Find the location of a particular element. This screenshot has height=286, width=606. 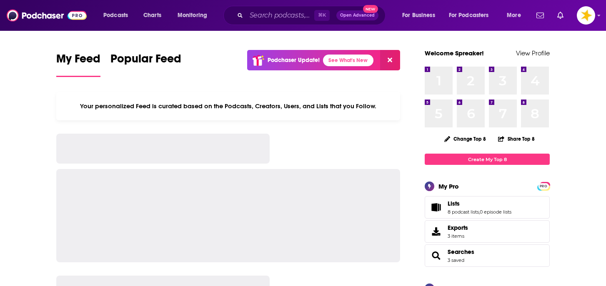

div: My Pro is located at coordinates (448, 186).